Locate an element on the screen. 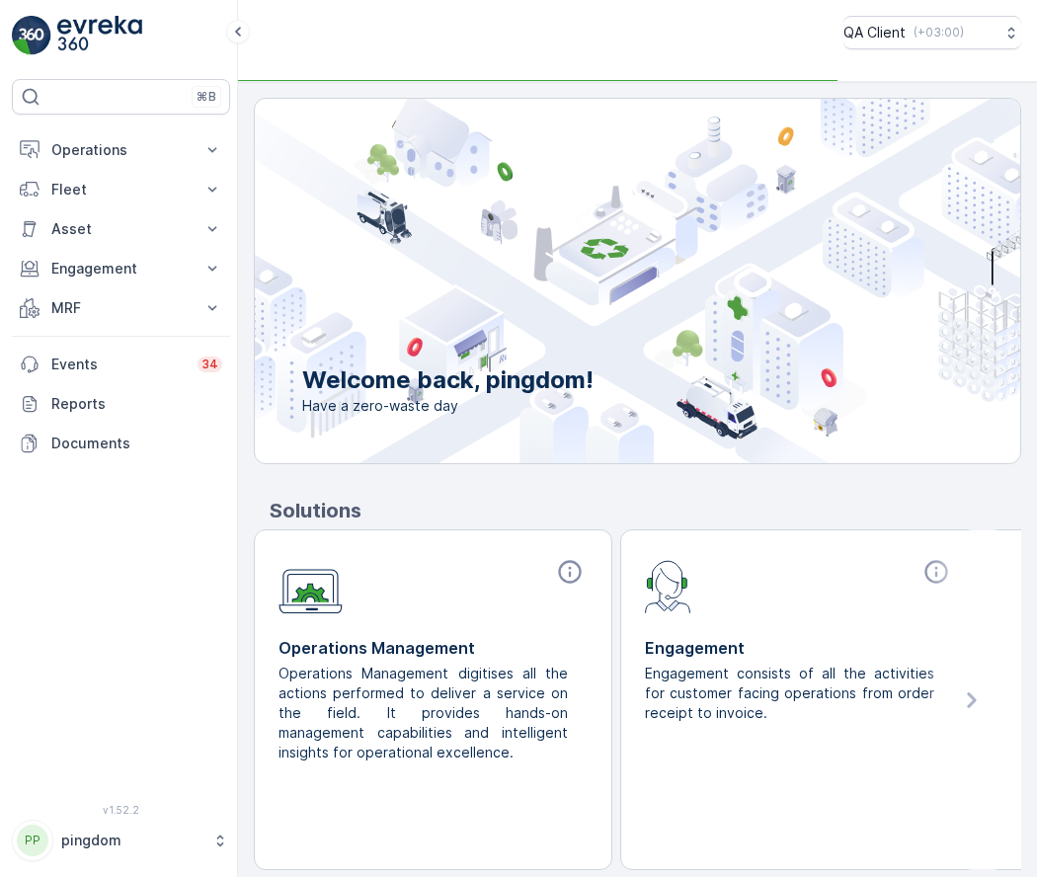 This screenshot has height=877, width=1037. button: Asset is located at coordinates (120, 229).